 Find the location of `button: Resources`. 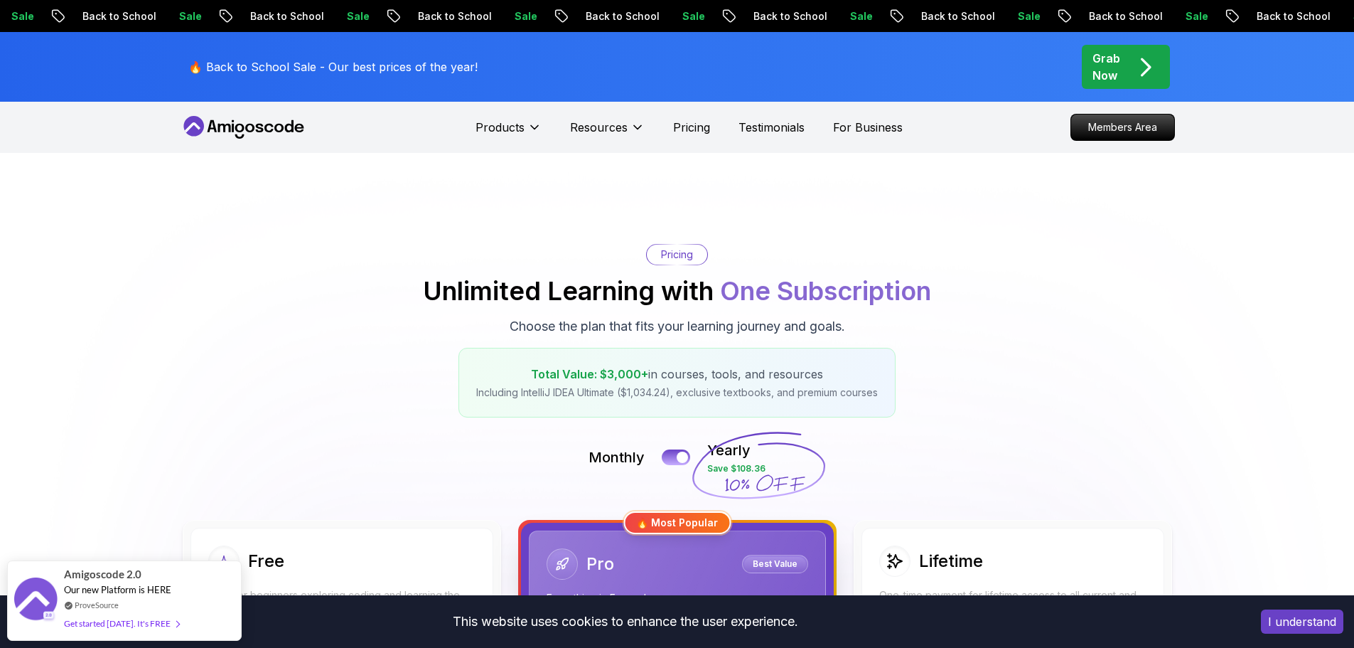

button: Resources is located at coordinates (607, 133).